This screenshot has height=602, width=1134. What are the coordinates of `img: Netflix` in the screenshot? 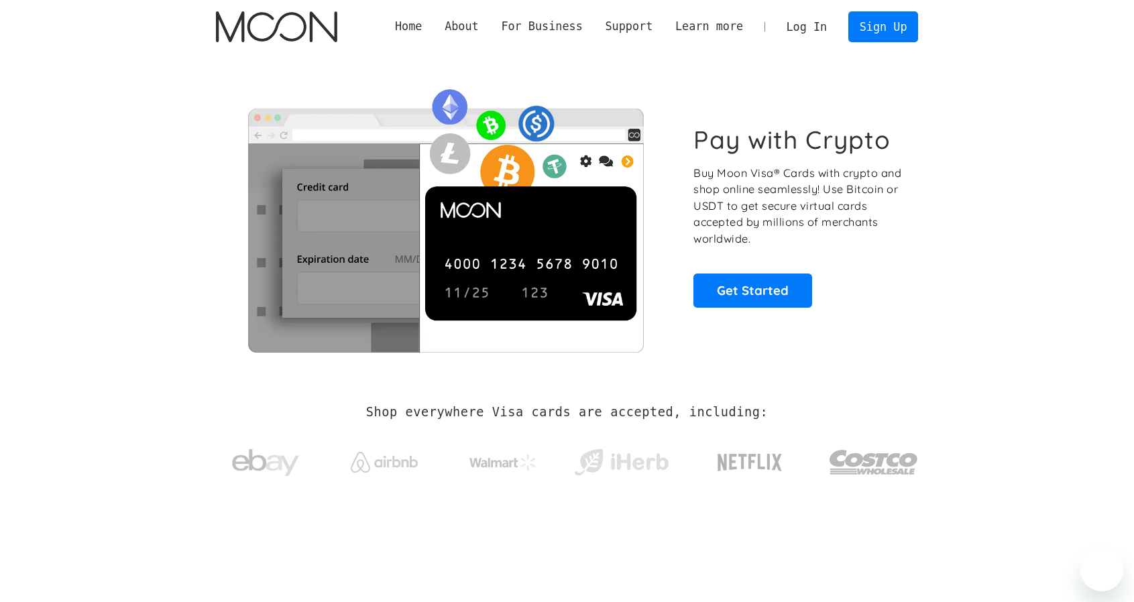 It's located at (750, 463).